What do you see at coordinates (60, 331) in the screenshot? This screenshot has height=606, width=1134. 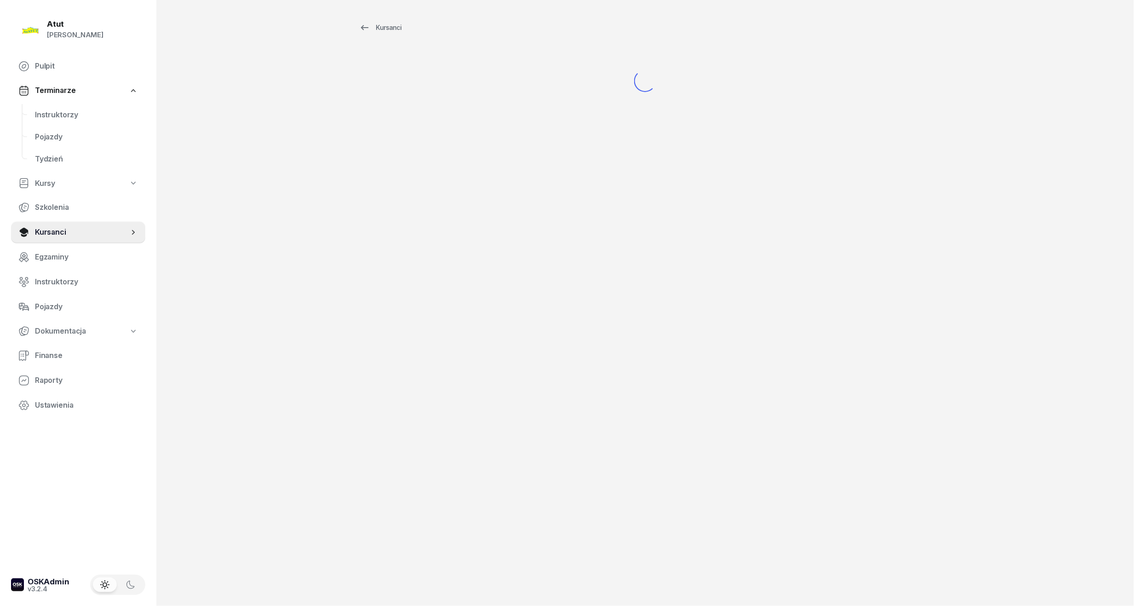 I see `span: Dokumentacja` at bounding box center [60, 331].